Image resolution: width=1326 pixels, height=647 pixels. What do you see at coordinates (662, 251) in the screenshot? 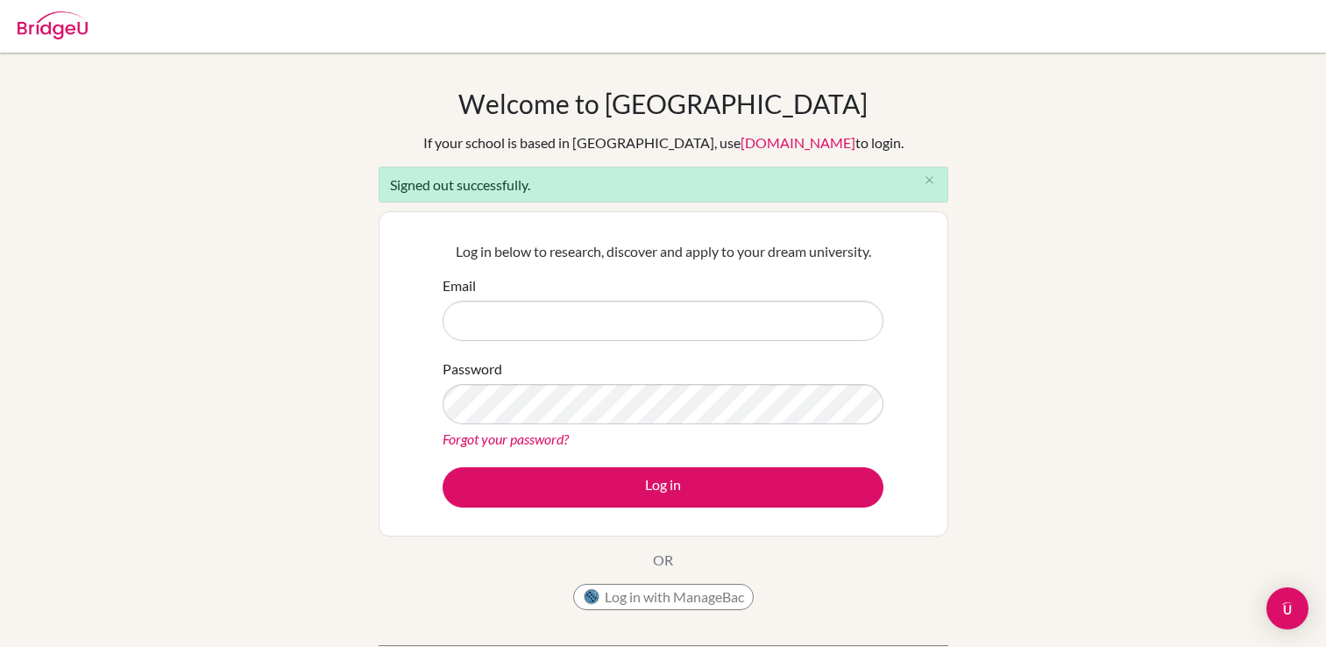
I see `p: Log in below to research, discover and apply to your dream university.` at bounding box center [662, 251].